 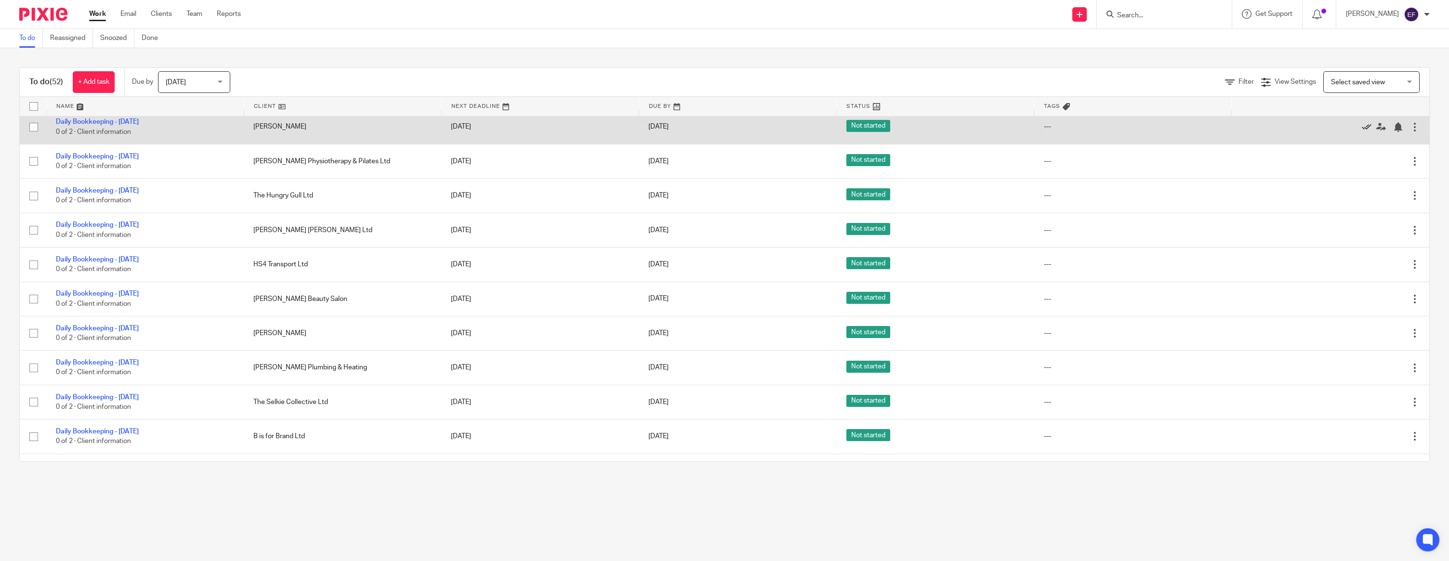 What do you see at coordinates (93, 82) in the screenshot?
I see `a: + Add task` at bounding box center [93, 82].